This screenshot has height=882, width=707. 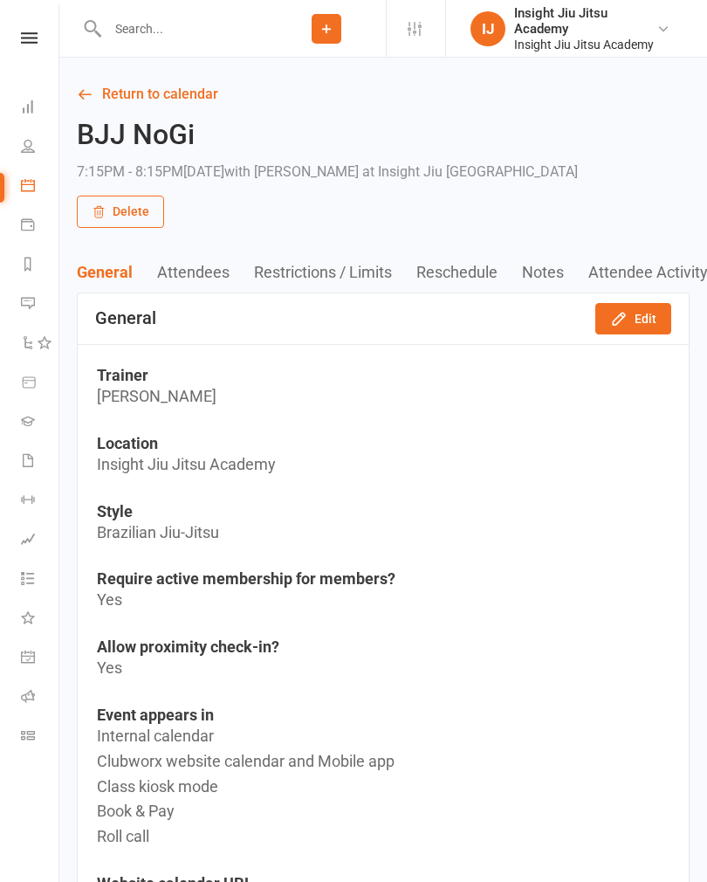 What do you see at coordinates (40, 737) in the screenshot?
I see `a: Class kiosk mode` at bounding box center [40, 737].